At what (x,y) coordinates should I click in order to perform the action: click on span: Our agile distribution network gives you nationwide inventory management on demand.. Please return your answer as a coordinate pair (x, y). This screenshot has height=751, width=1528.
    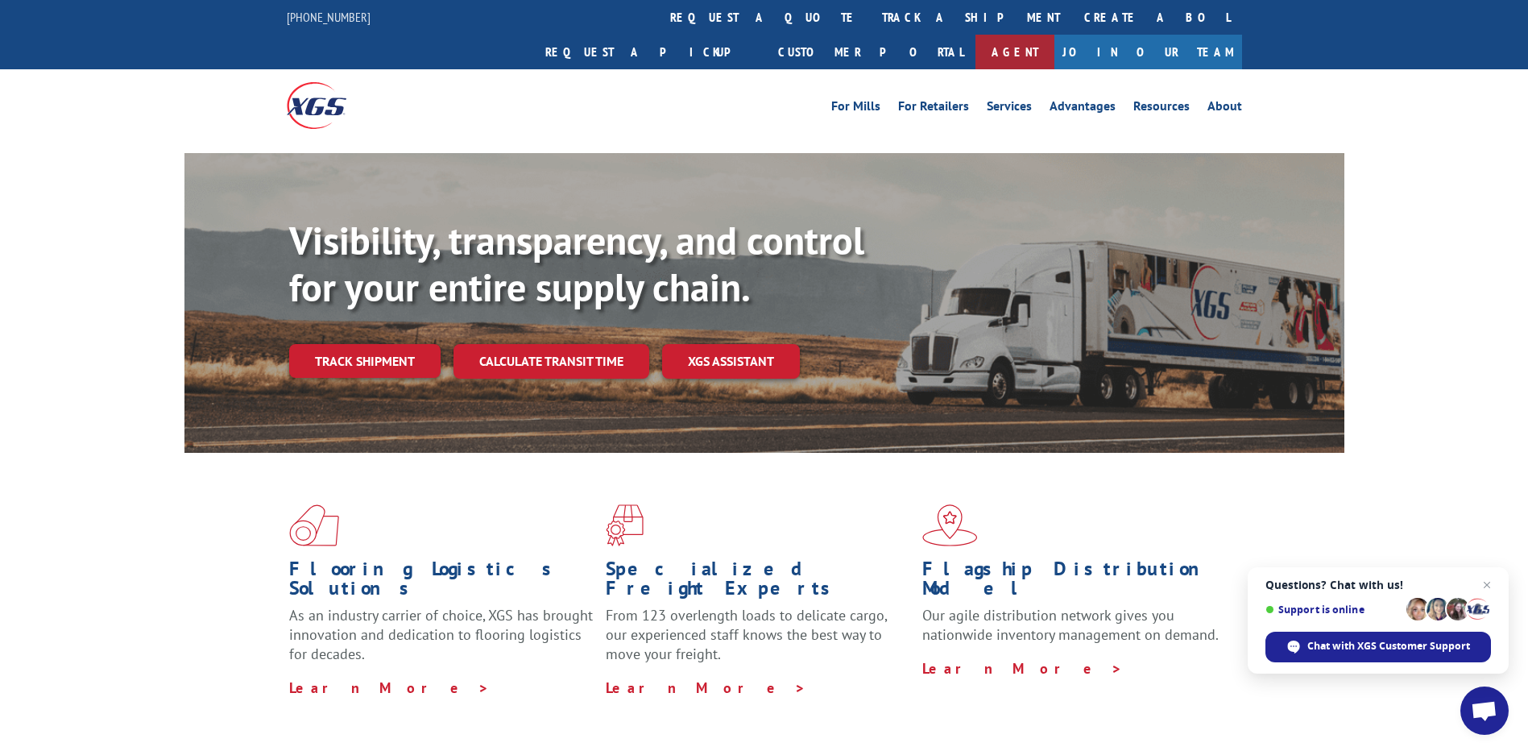
    Looking at the image, I should click on (1070, 624).